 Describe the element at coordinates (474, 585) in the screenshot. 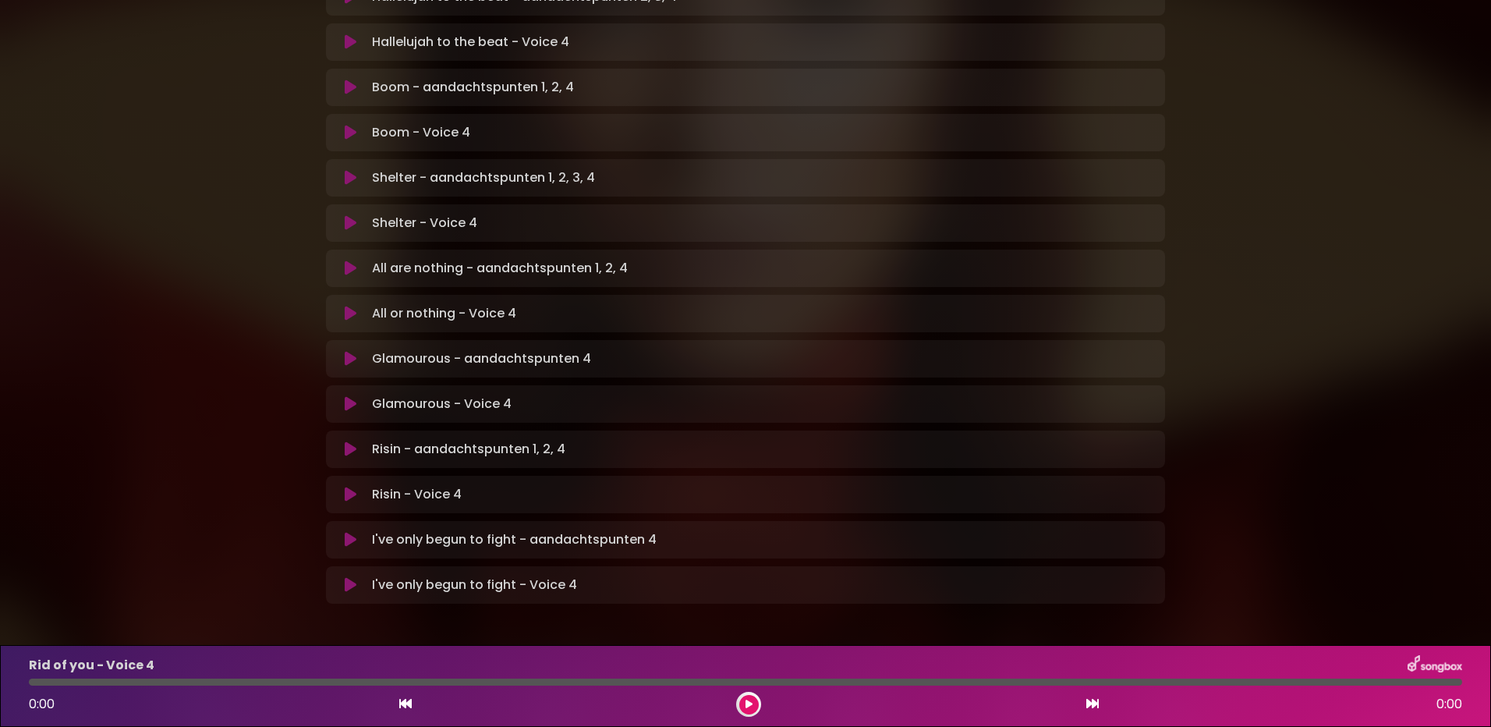

I see `p: I've only begun to fight - Voice 4` at that location.